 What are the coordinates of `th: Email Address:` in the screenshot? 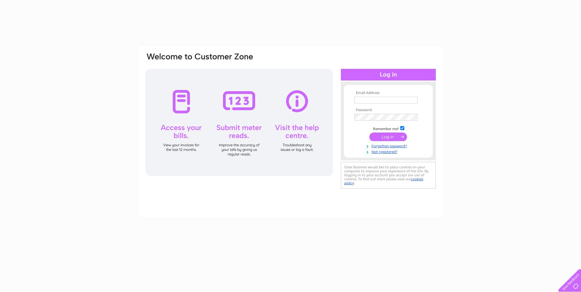 It's located at (388, 93).